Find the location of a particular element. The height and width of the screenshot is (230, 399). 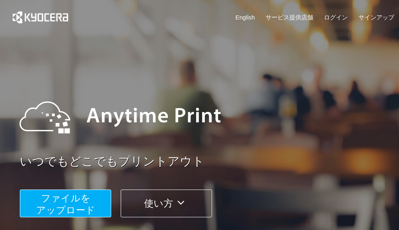

span: ファイルを ​​アップロード is located at coordinates (66, 204).